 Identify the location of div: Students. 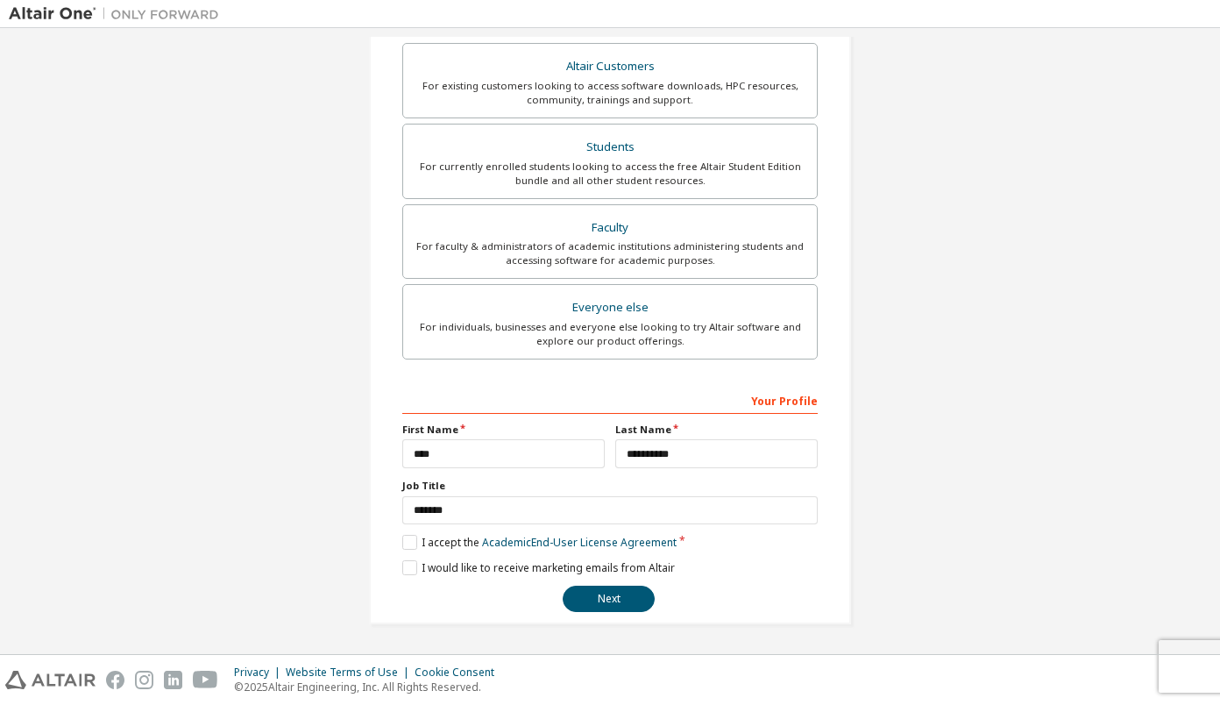
(610, 147).